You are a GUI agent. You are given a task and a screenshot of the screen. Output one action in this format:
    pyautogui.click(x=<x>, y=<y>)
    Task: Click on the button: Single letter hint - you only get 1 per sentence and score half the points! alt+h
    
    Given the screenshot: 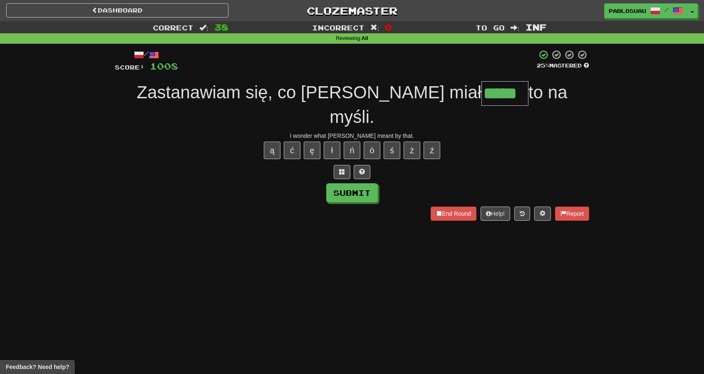 What is the action you would take?
    pyautogui.click(x=362, y=172)
    